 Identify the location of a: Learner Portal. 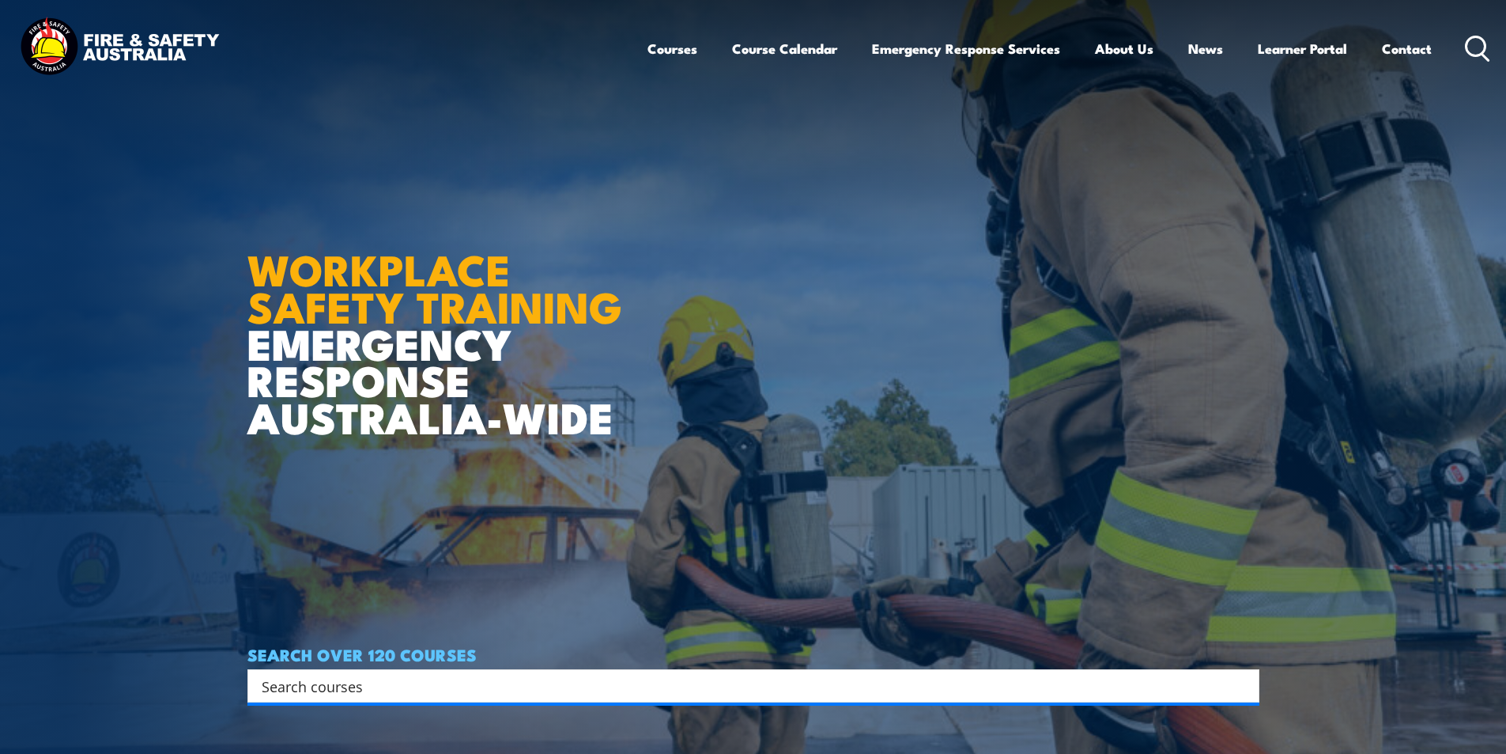
(1302, 48).